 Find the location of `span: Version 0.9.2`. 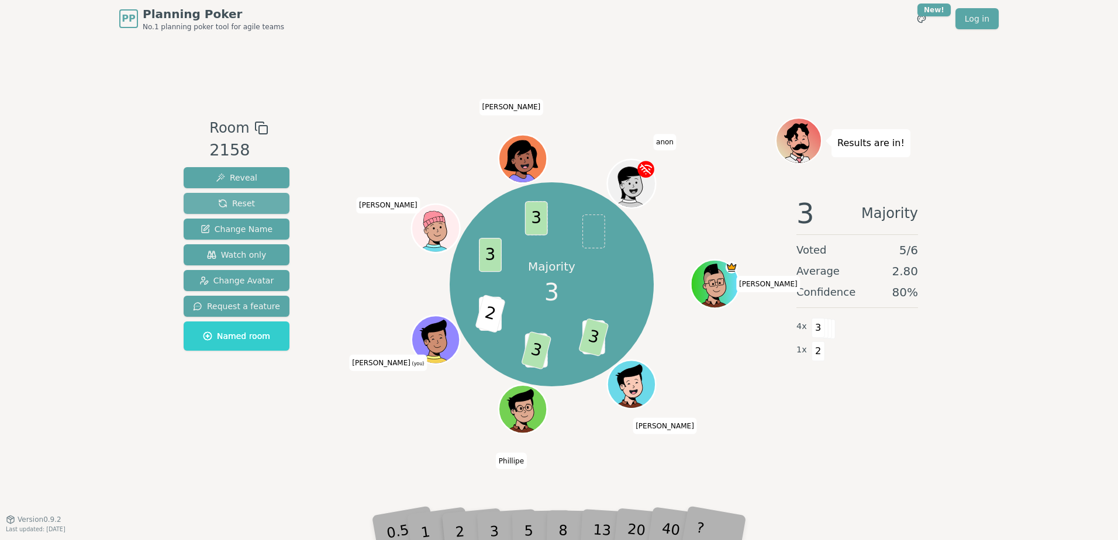

span: Version 0.9.2 is located at coordinates (39, 520).